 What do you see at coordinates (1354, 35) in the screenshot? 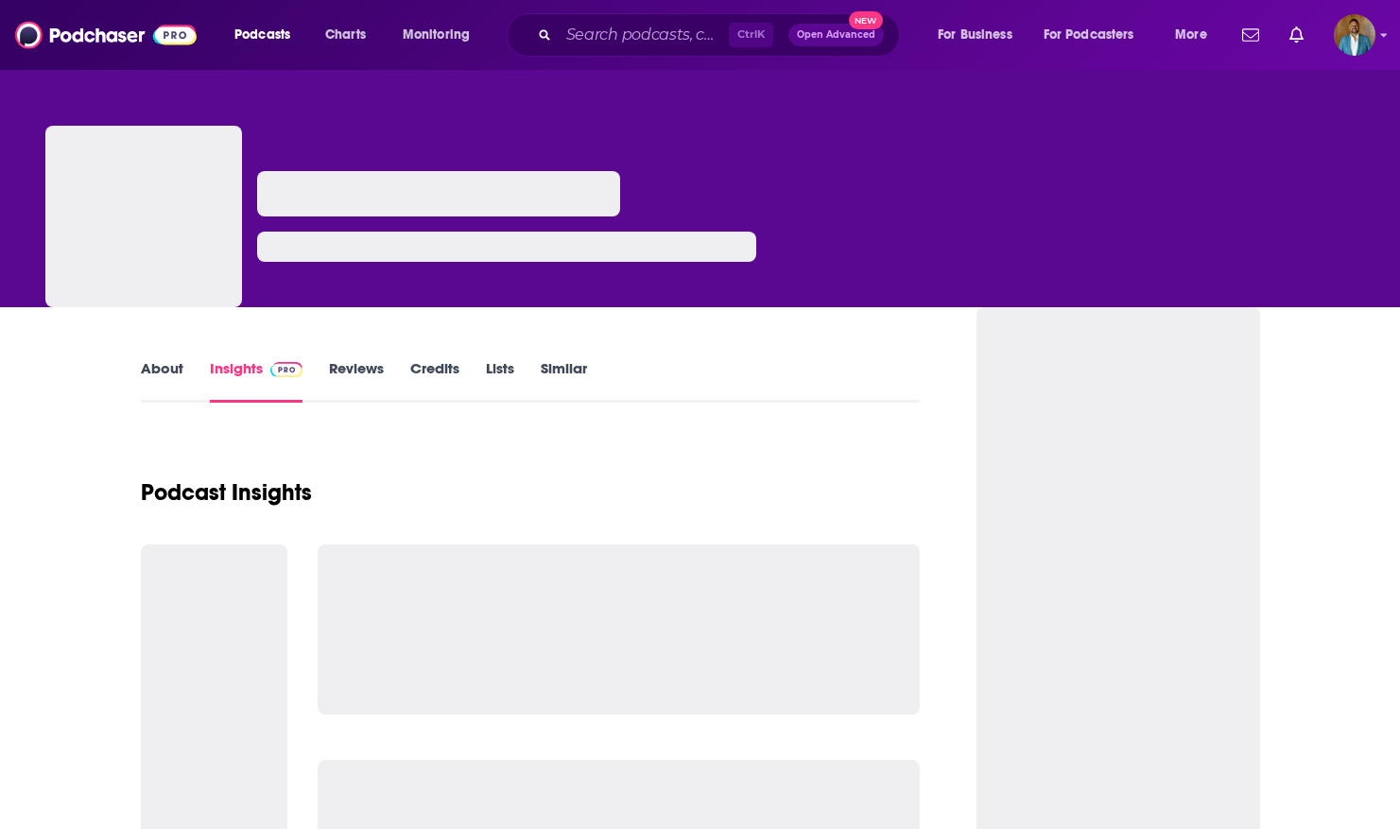
I see `span: Logged in as smortier42491` at bounding box center [1354, 35].